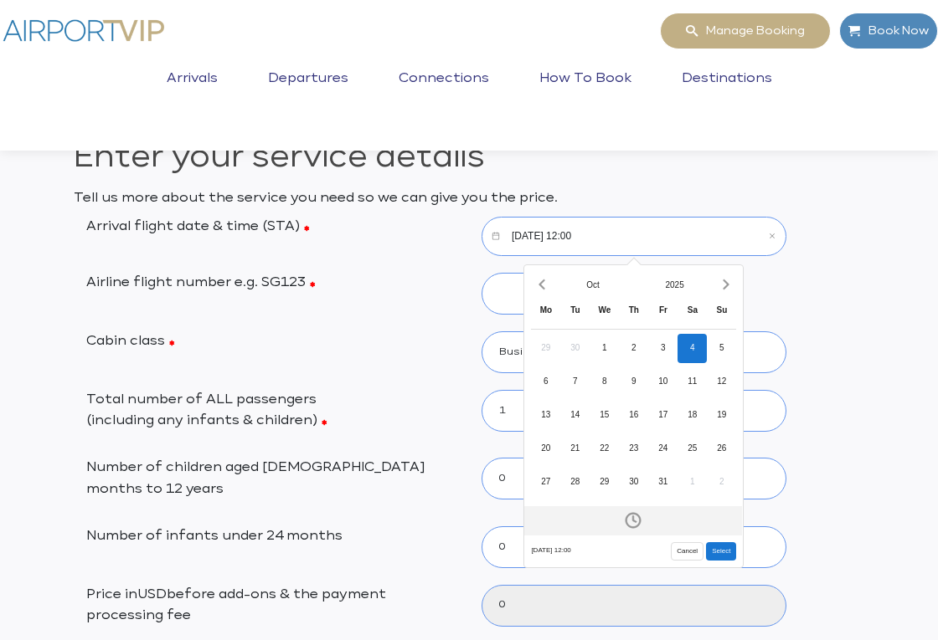 Image resolution: width=938 pixels, height=640 pixels. Describe the element at coordinates (271, 537) in the screenshot. I see `label: Number of infants under 24 months` at that location.